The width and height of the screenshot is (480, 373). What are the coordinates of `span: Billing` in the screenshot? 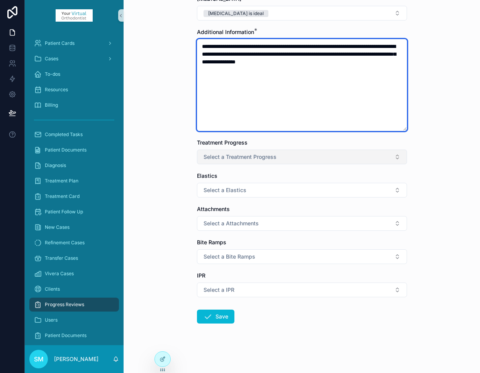 It's located at (51, 105).